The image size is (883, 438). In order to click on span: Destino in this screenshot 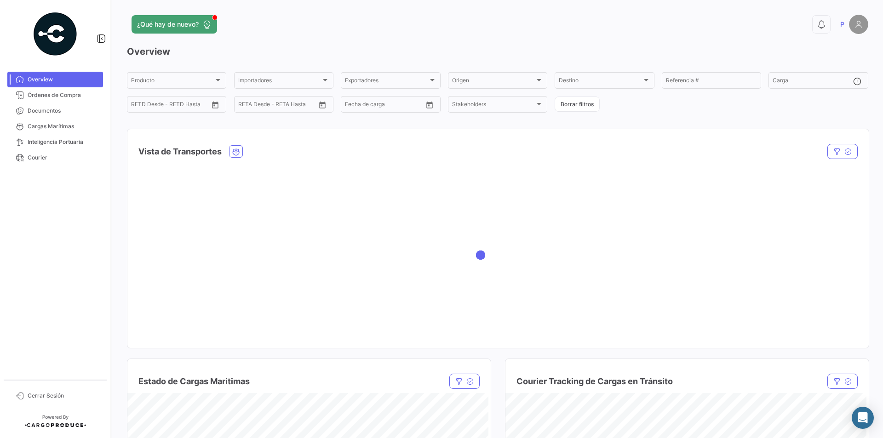, I will do `click(600, 82)`.